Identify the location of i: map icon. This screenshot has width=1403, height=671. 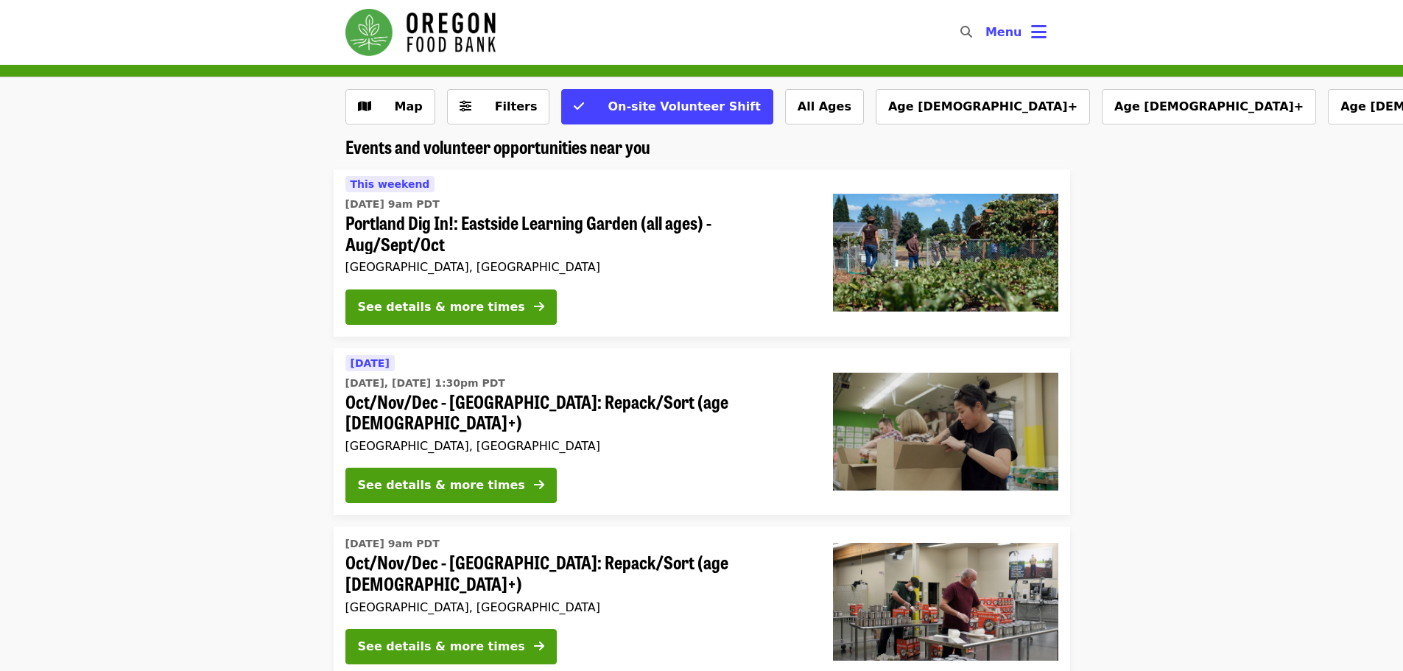
(365, 106).